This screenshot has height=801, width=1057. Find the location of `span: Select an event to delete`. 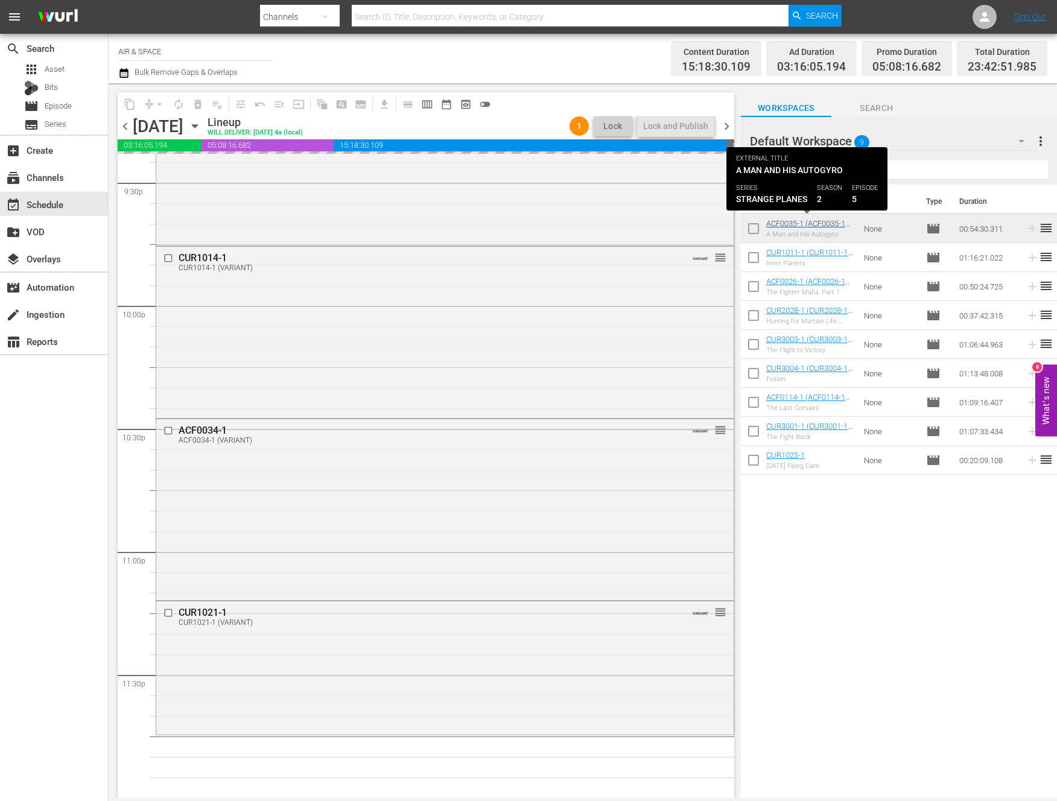

span: Select an event to delete is located at coordinates (198, 104).